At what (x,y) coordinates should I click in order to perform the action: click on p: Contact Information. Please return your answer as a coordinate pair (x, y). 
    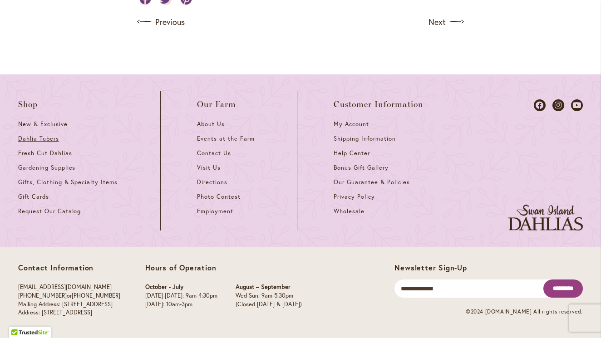
    Looking at the image, I should click on (69, 268).